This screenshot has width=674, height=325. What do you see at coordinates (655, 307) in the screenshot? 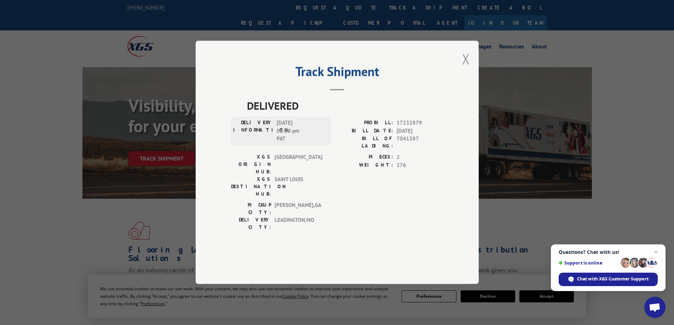
I see `div: Open chat` at bounding box center [655, 307].